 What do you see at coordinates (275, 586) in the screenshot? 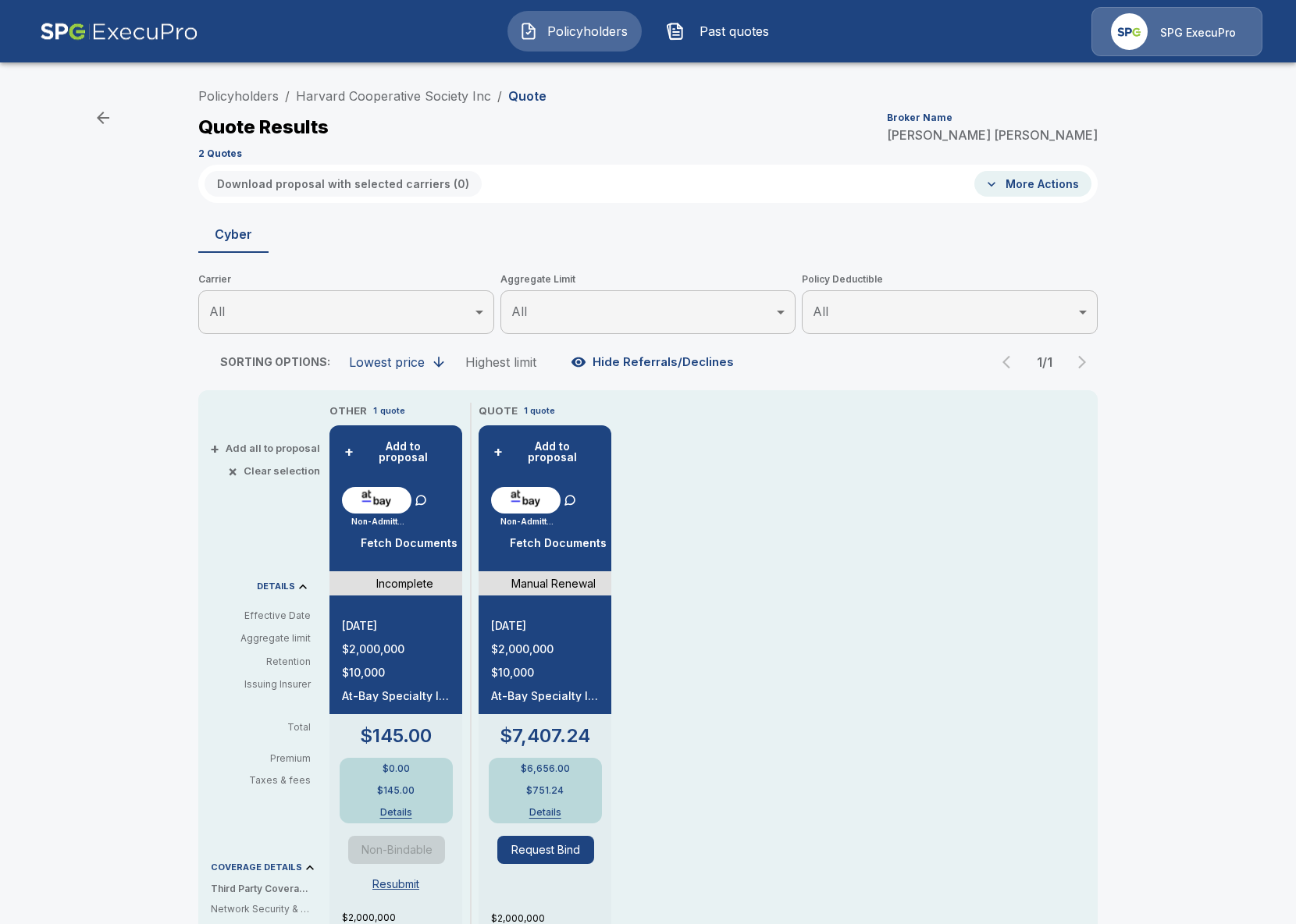
I see `p: DETAILS` at bounding box center [275, 586].